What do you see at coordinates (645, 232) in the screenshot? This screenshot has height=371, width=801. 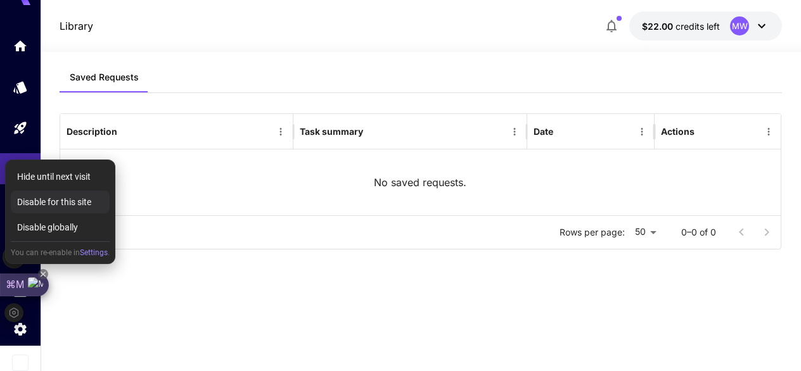 I see `div: 50` at bounding box center [645, 232].